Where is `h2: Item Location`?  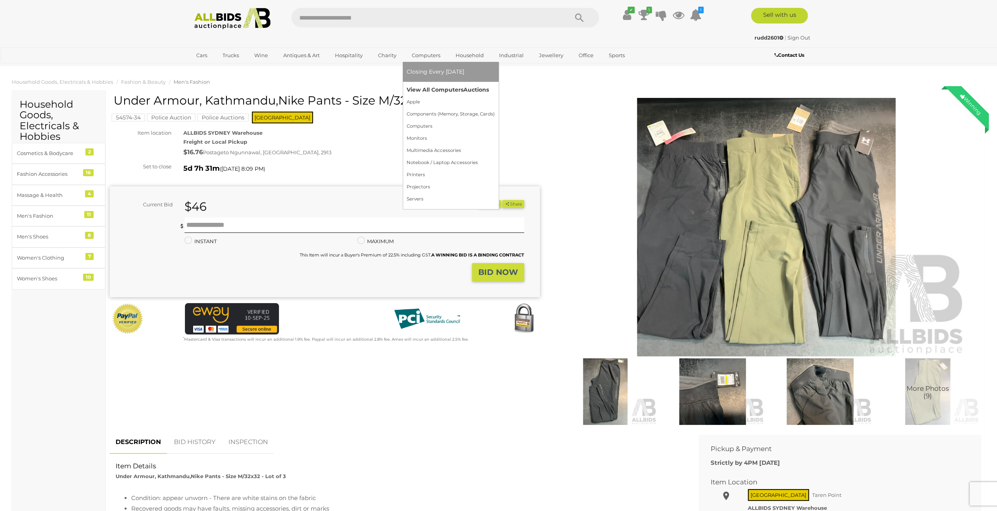
h2: Item Location is located at coordinates (834, 482).